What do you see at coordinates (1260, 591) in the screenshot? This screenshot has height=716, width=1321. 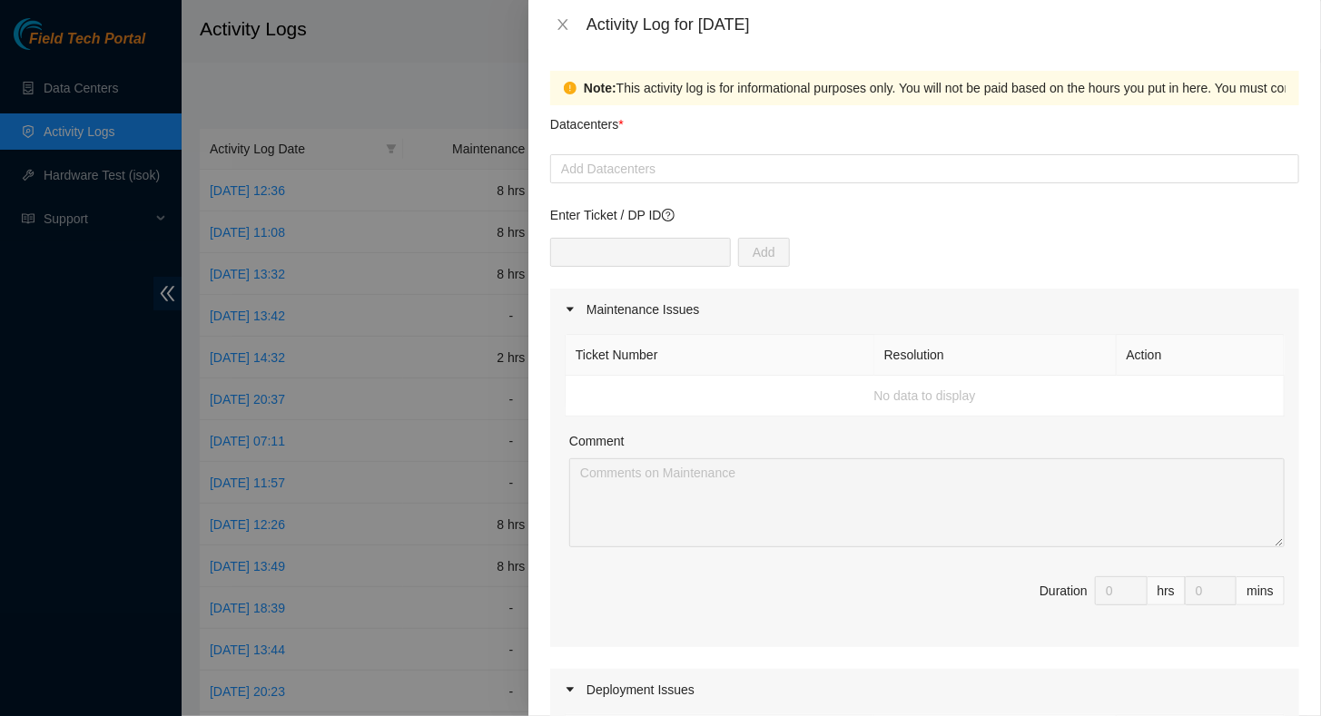 I see `div: mins` at bounding box center [1260, 591].